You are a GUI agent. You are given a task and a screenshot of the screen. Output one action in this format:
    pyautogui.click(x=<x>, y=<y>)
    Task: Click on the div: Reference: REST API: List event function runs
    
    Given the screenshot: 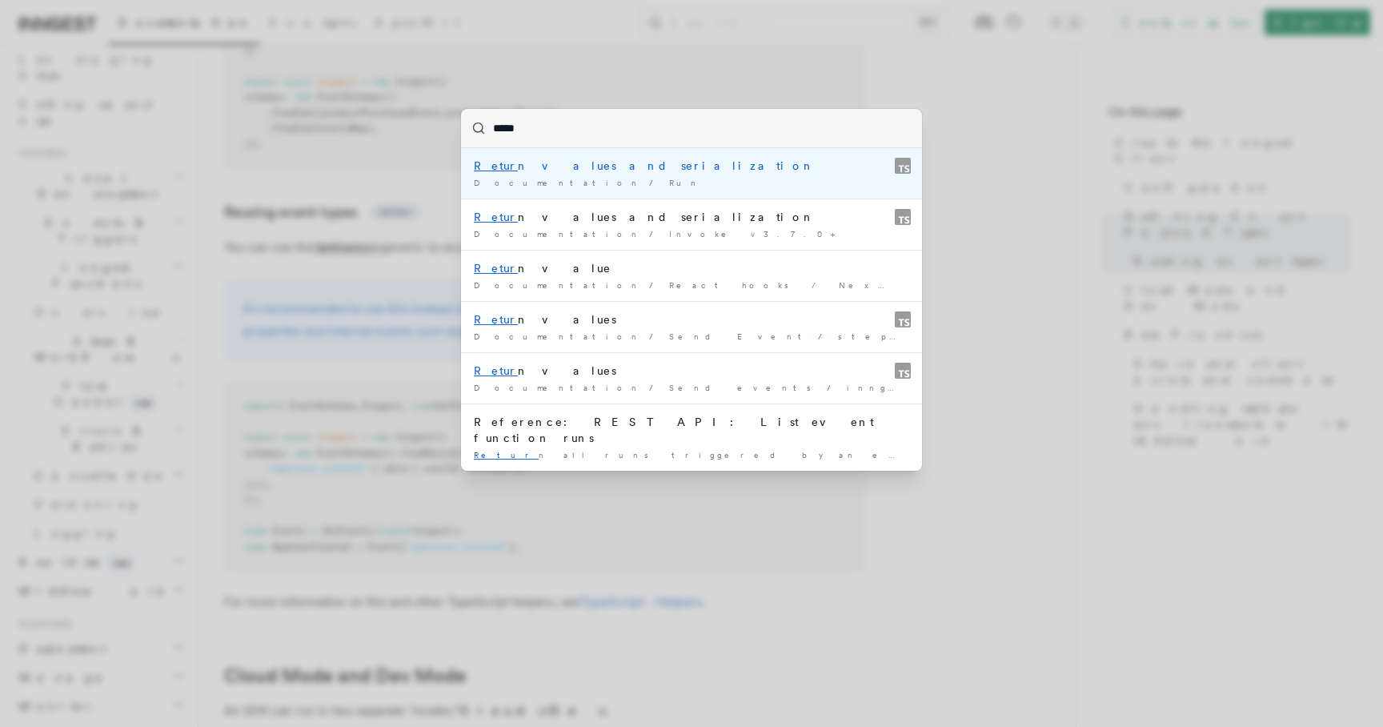 What is the action you would take?
    pyautogui.click(x=691, y=430)
    